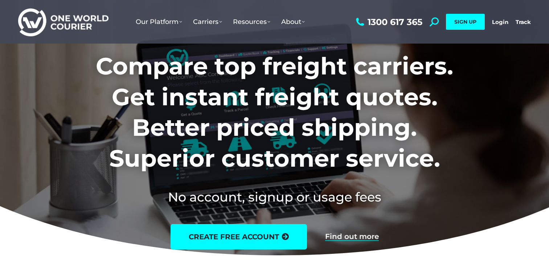  Describe the element at coordinates (275, 112) in the screenshot. I see `h1: Compare top freight carriers. Get instant freight quotes. Better priced shipping. Superior custom...` at that location.